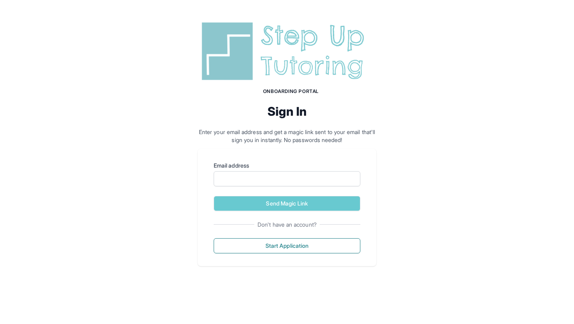 This screenshot has height=324, width=574. Describe the element at coordinates (287, 51) in the screenshot. I see `img: Step Up Tutoring horizontal logo` at that location.